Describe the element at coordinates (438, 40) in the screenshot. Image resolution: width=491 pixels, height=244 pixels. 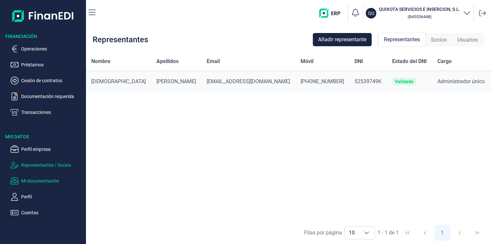
I see `span: Socios` at that location.